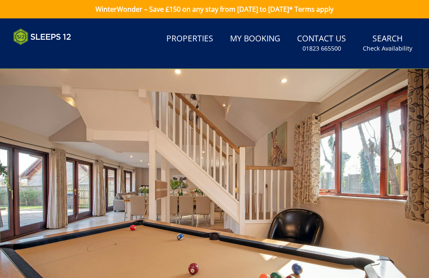  What do you see at coordinates (387, 43) in the screenshot?
I see `a: SearchCheck Availability` at bounding box center [387, 43].